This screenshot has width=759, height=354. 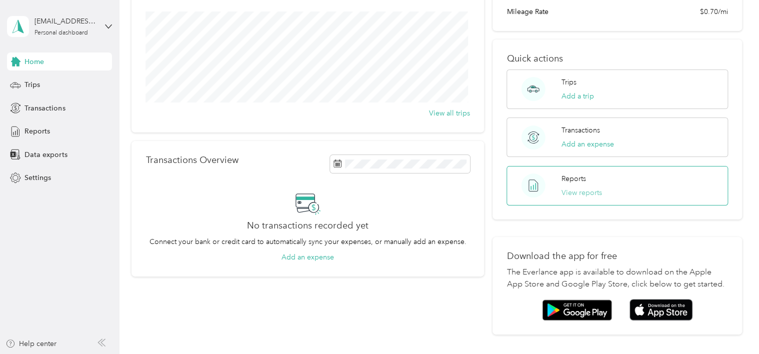 I want to click on span: Reports, so click(x=37, y=131).